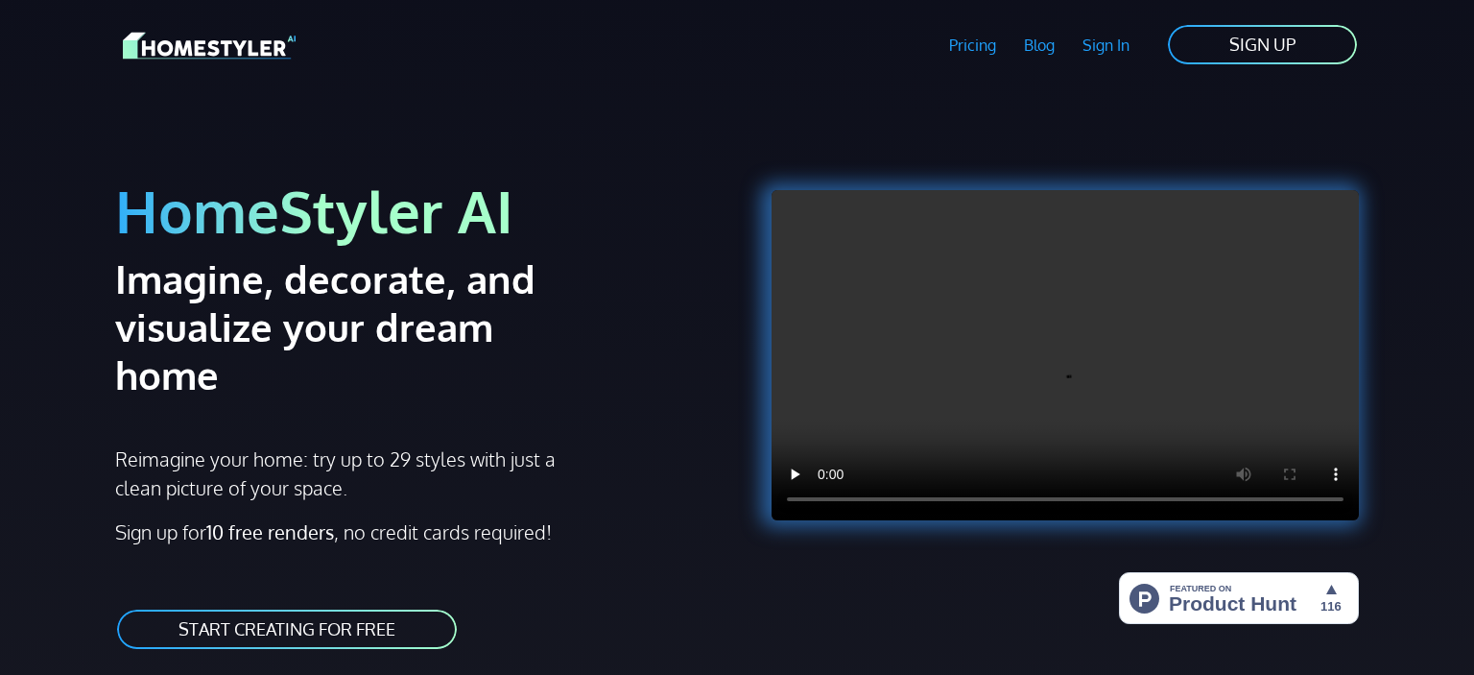  What do you see at coordinates (287, 629) in the screenshot?
I see `a: START CREATING FOR FREE` at bounding box center [287, 629].